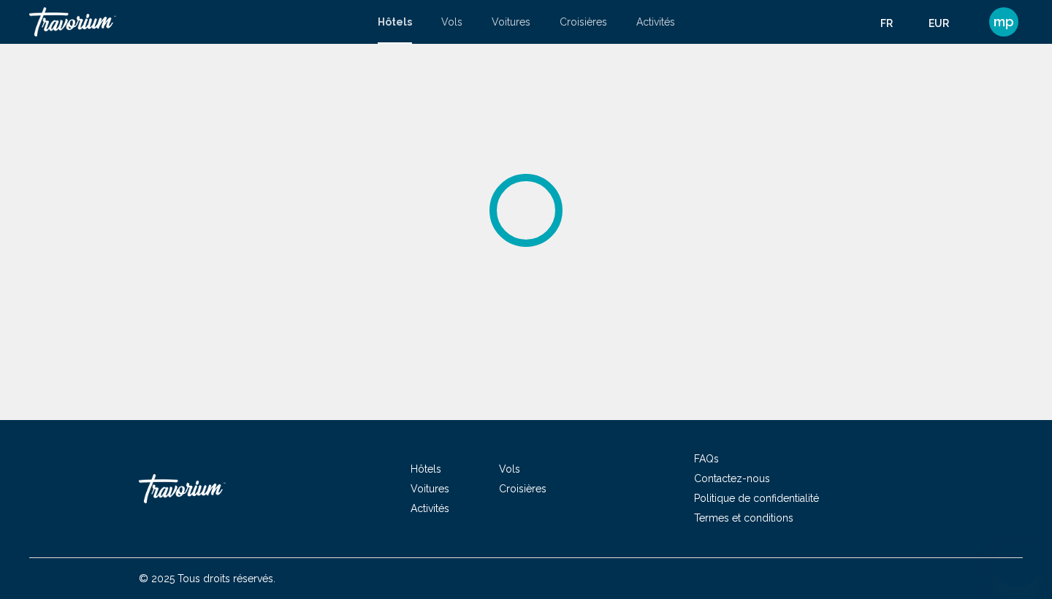 The height and width of the screenshot is (599, 1052). Describe the element at coordinates (707, 459) in the screenshot. I see `a: FAQs` at that location.